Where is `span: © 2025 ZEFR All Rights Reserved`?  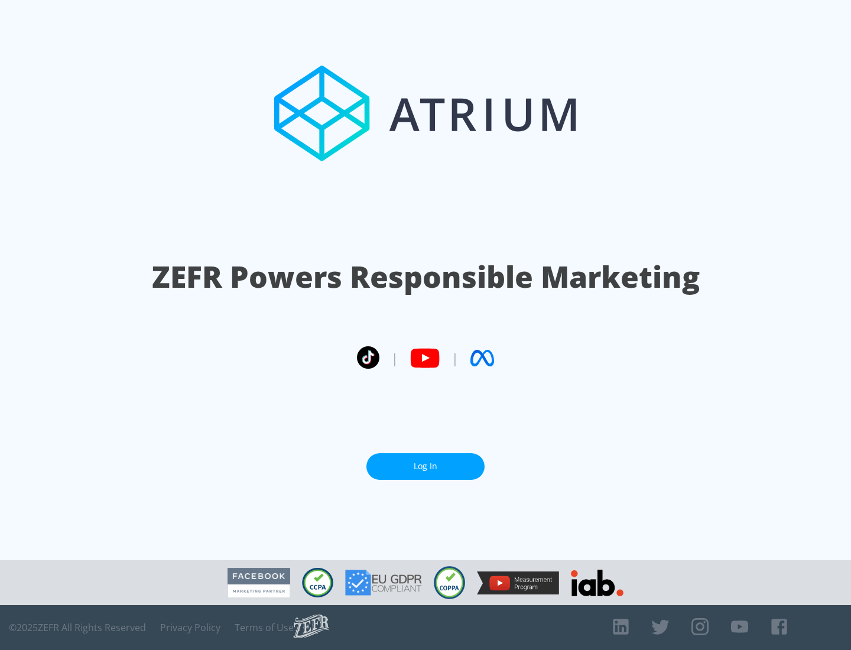
span: © 2025 ZEFR All Rights Reserved is located at coordinates (77, 628).